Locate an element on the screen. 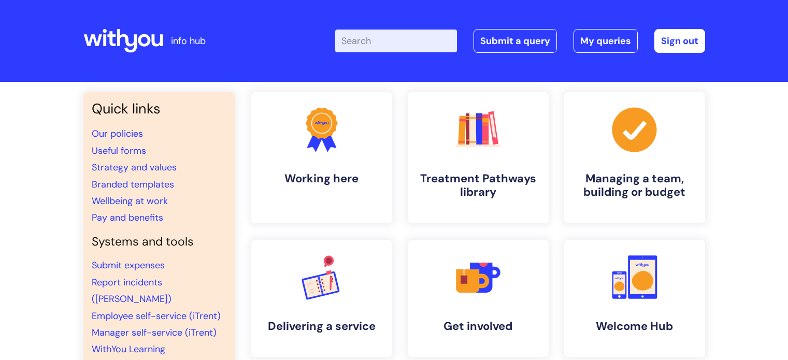  a: WithYou Learning is located at coordinates (128, 349).